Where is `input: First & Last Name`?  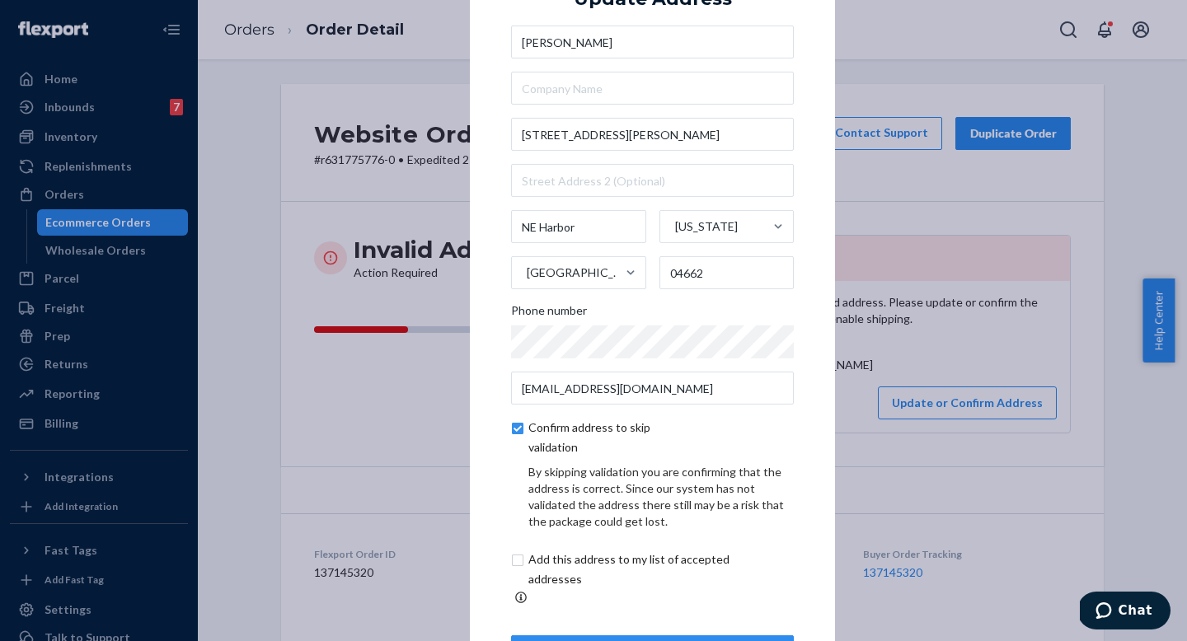
input: First & Last Name is located at coordinates (652, 42).